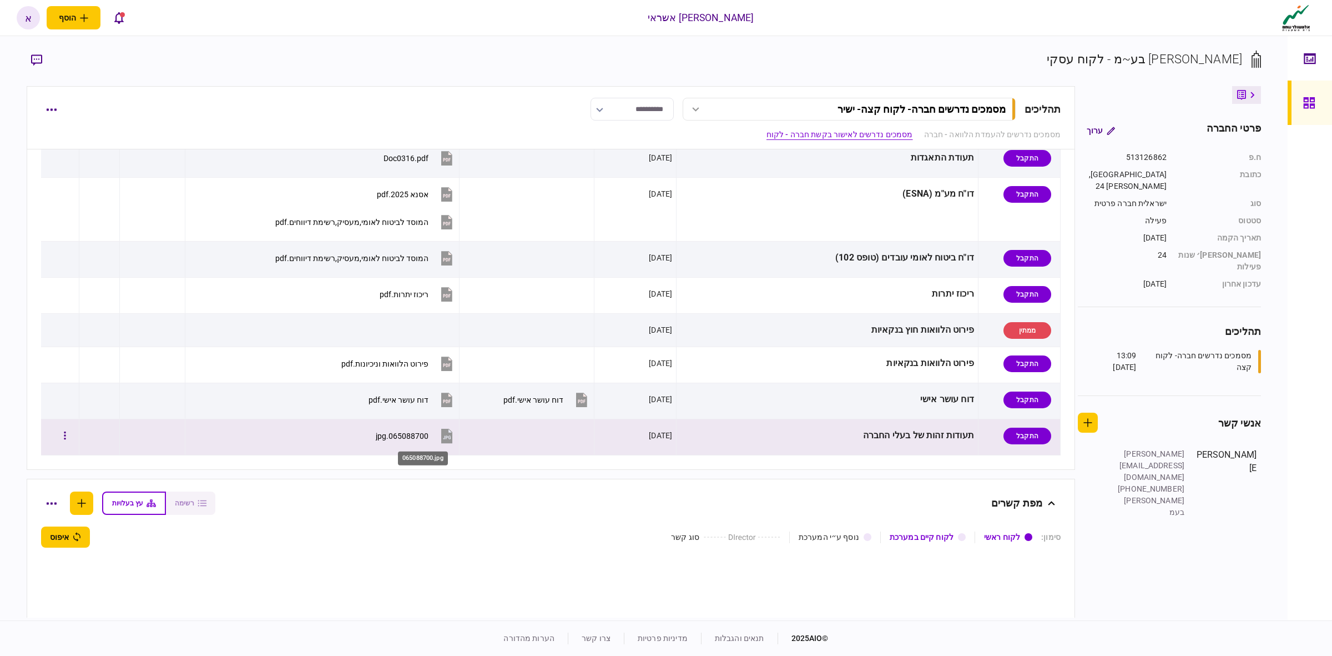 This screenshot has width=1332, height=656. I want to click on div: ריכוז יתרות.pdf, so click(404, 294).